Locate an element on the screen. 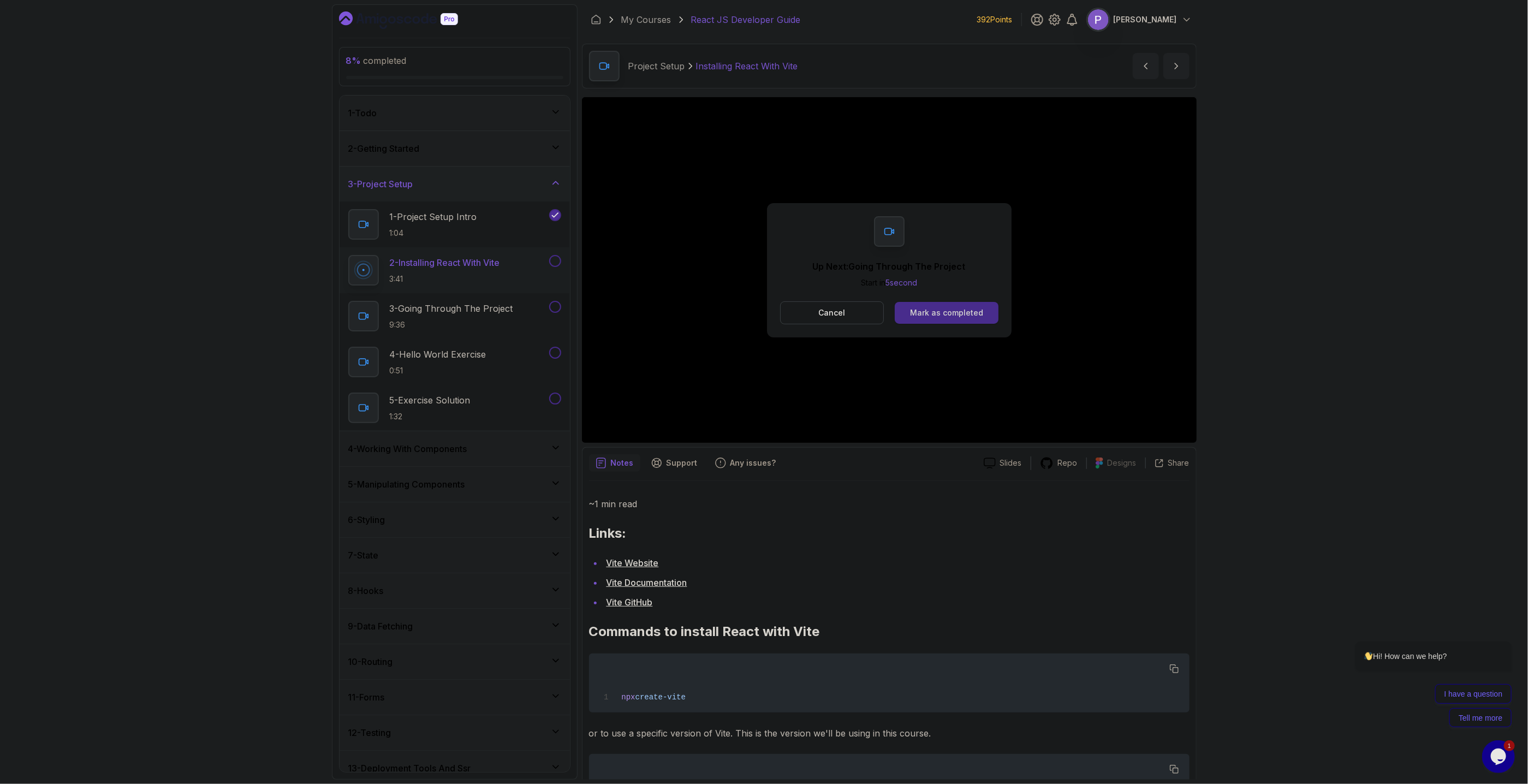 Image resolution: width=1528 pixels, height=784 pixels. p: 1:32 is located at coordinates (430, 416).